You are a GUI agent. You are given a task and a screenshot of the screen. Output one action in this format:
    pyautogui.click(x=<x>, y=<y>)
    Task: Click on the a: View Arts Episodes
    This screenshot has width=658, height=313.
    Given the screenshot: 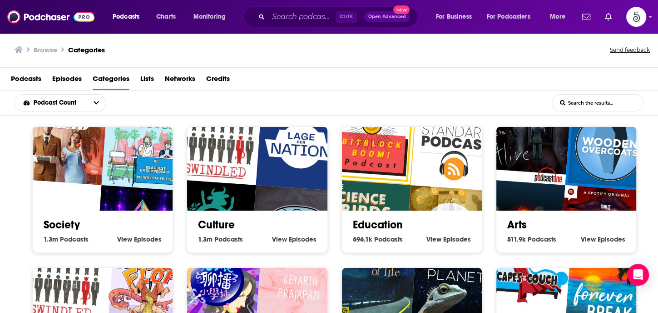 What is the action you would take?
    pyautogui.click(x=603, y=239)
    